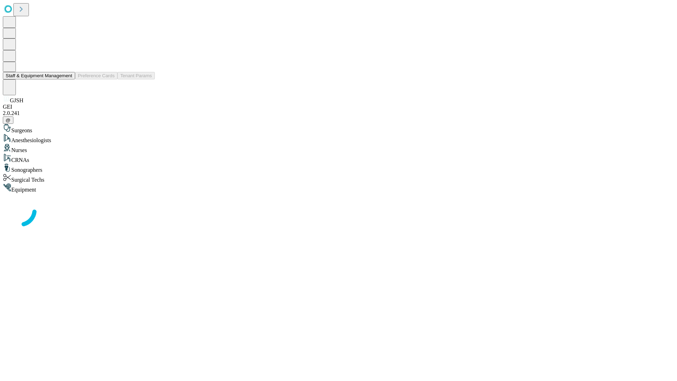 Image resolution: width=677 pixels, height=381 pixels. What do you see at coordinates (338, 107) in the screenshot?
I see `div: GEI` at bounding box center [338, 107].